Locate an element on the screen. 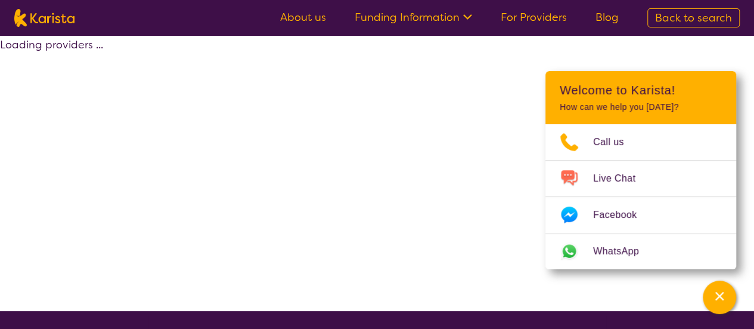  ul: Choose channel is located at coordinates (641, 196).